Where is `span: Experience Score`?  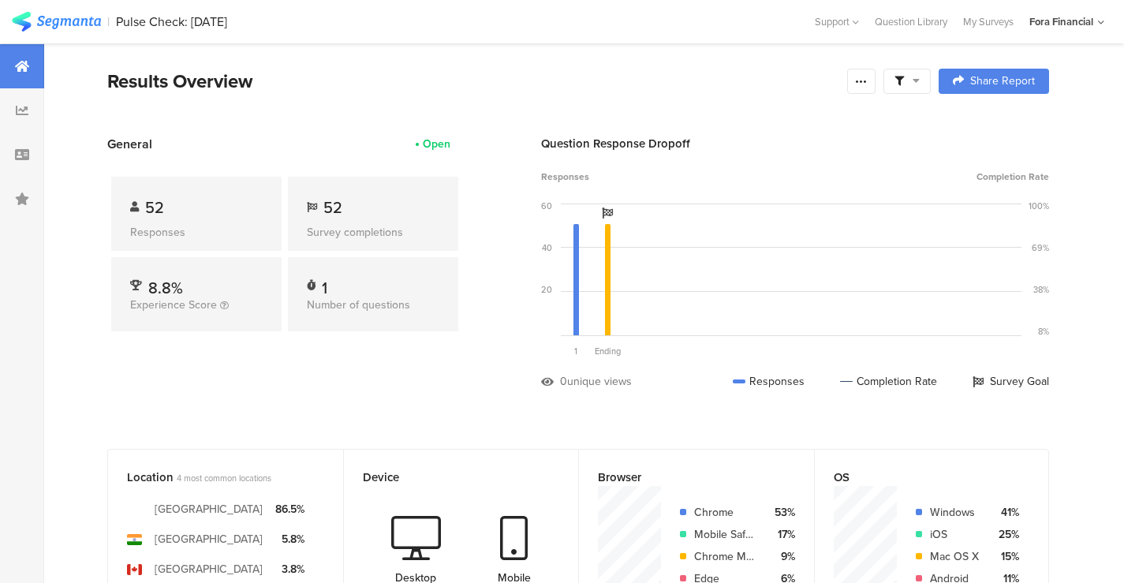 span: Experience Score is located at coordinates (173, 304).